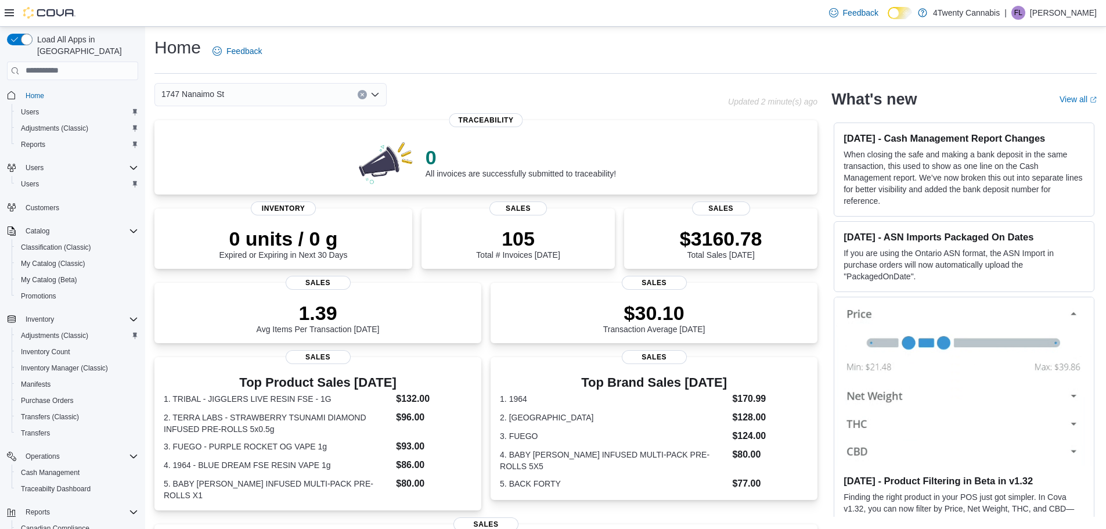  What do you see at coordinates (35, 433) in the screenshot?
I see `span: Transfers` at bounding box center [35, 433].